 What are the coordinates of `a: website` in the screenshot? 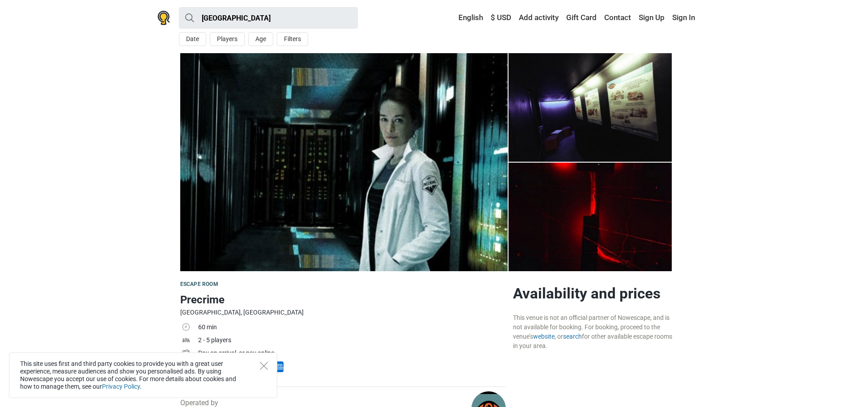 It's located at (544, 337).